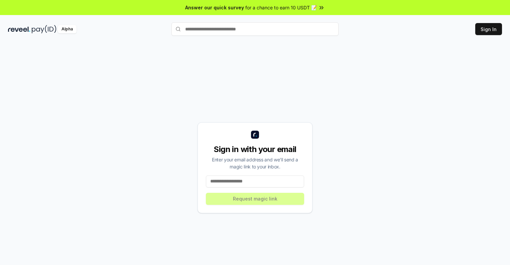  I want to click on img: logo_small, so click(255, 135).